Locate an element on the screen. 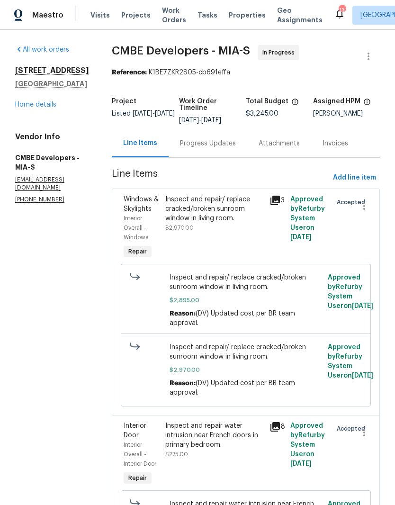  span: $2,895.00 is located at coordinates (246, 300).